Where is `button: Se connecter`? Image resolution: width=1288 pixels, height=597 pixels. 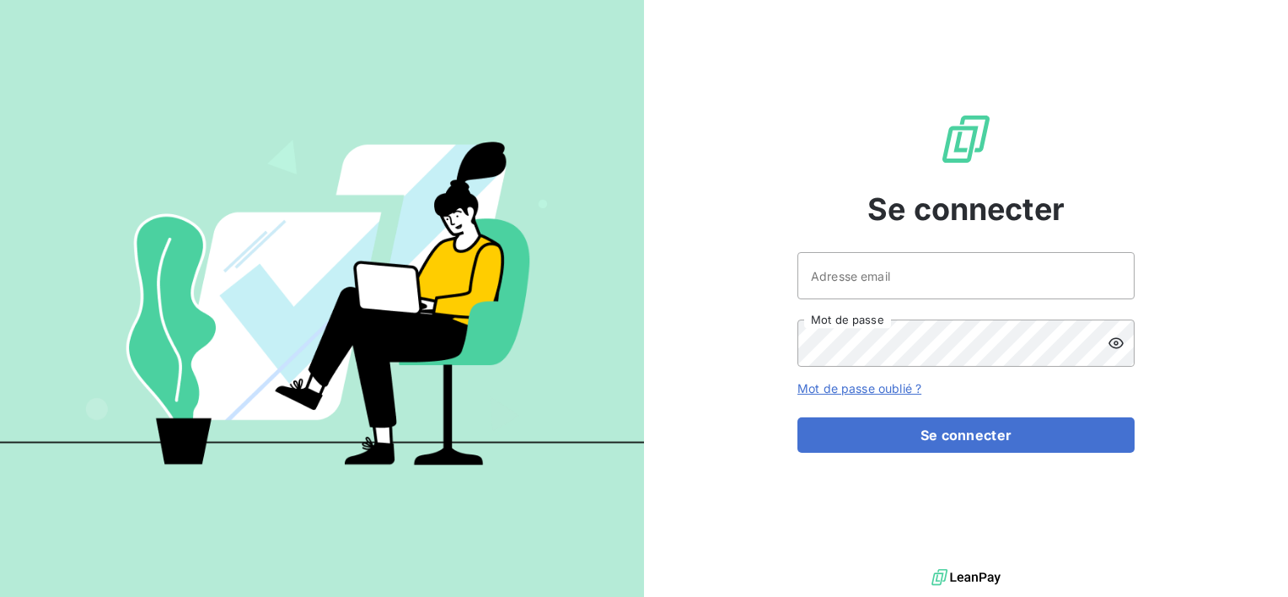
button: Se connecter is located at coordinates (966, 435).